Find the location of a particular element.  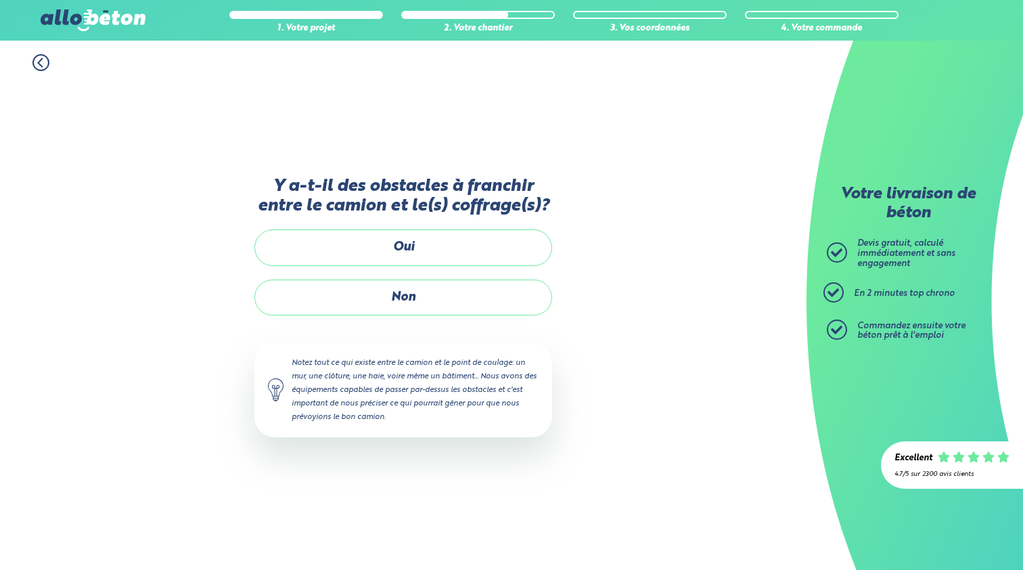

div: Excellent is located at coordinates (913, 458).